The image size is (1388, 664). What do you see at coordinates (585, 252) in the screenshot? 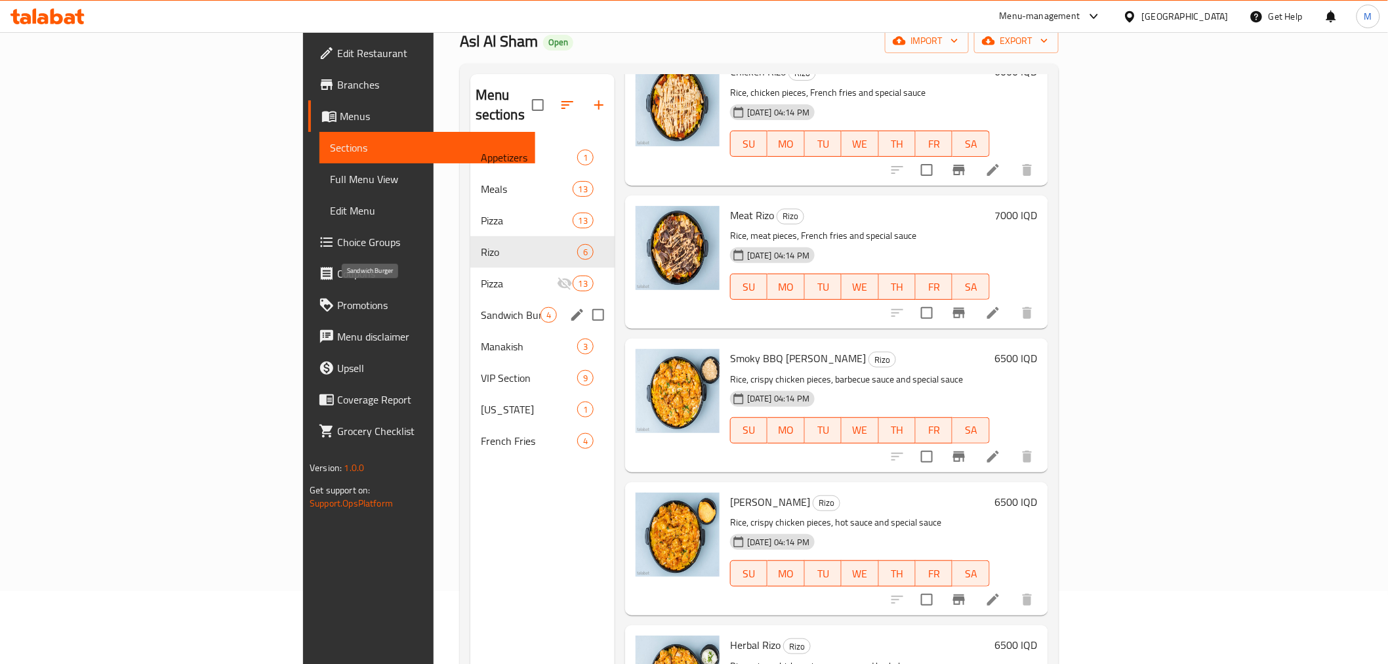
I see `span: 6` at bounding box center [585, 252].